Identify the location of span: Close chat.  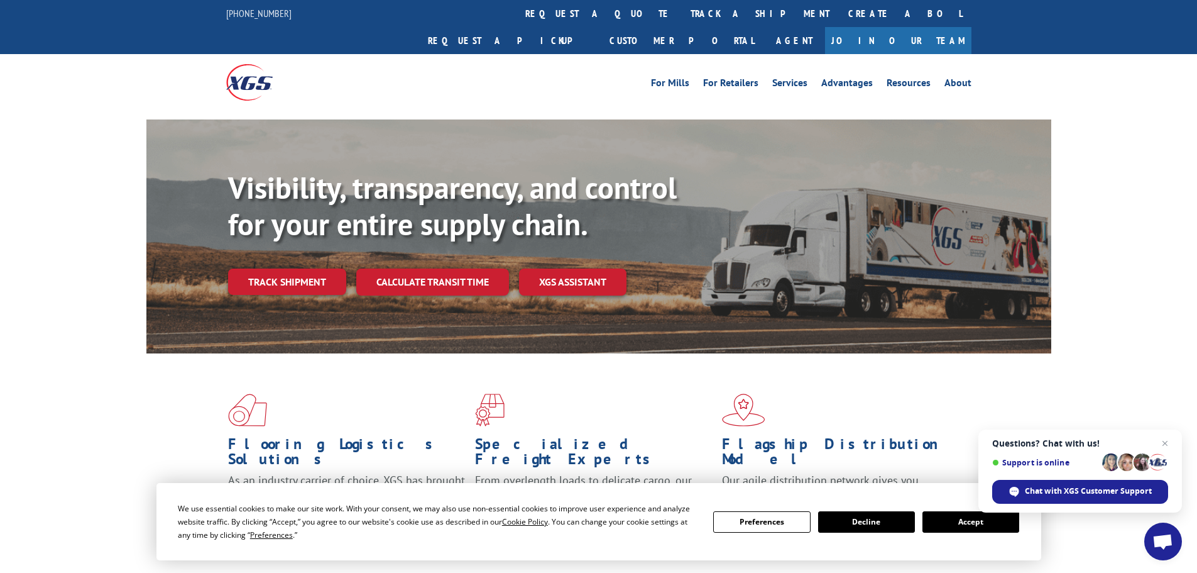
(1165, 443).